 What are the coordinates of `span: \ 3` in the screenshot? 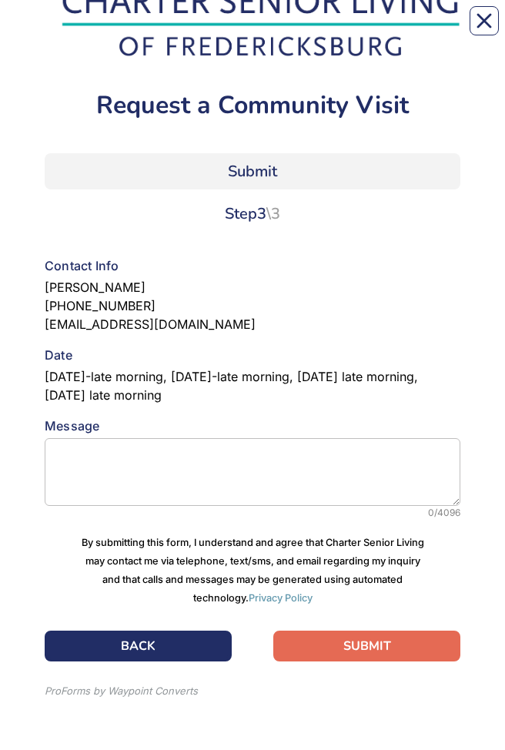 It's located at (274, 213).